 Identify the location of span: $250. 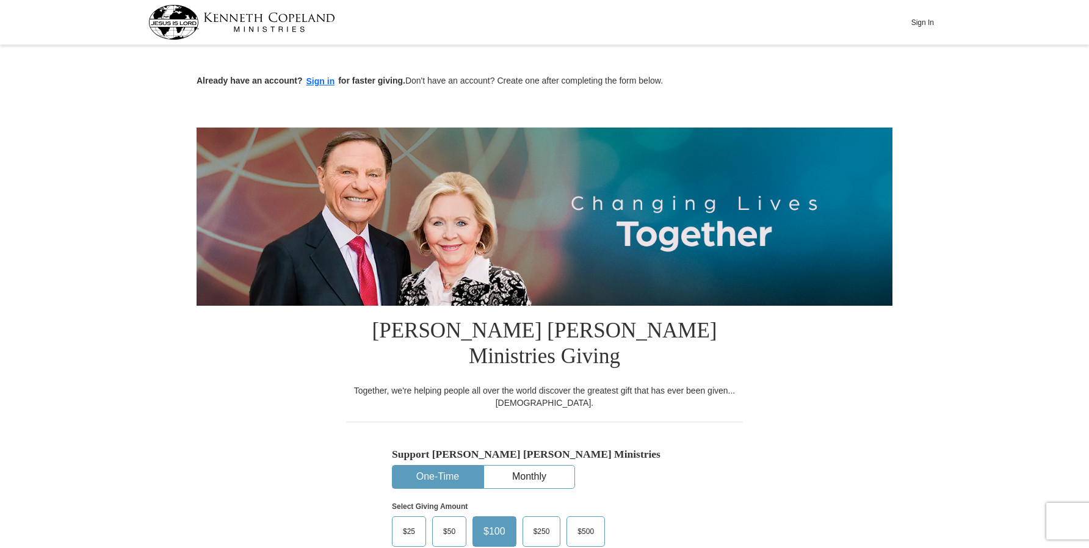
(541, 532).